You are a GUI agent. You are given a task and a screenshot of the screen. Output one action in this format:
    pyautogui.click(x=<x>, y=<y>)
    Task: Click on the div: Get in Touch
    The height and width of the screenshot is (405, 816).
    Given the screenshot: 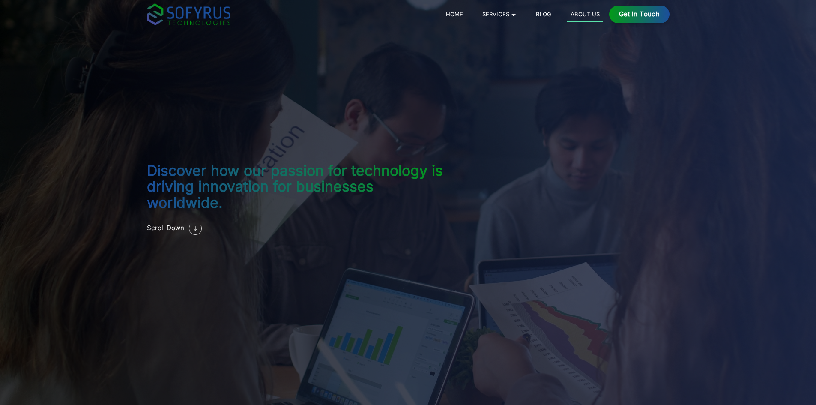 What is the action you would take?
    pyautogui.click(x=639, y=14)
    